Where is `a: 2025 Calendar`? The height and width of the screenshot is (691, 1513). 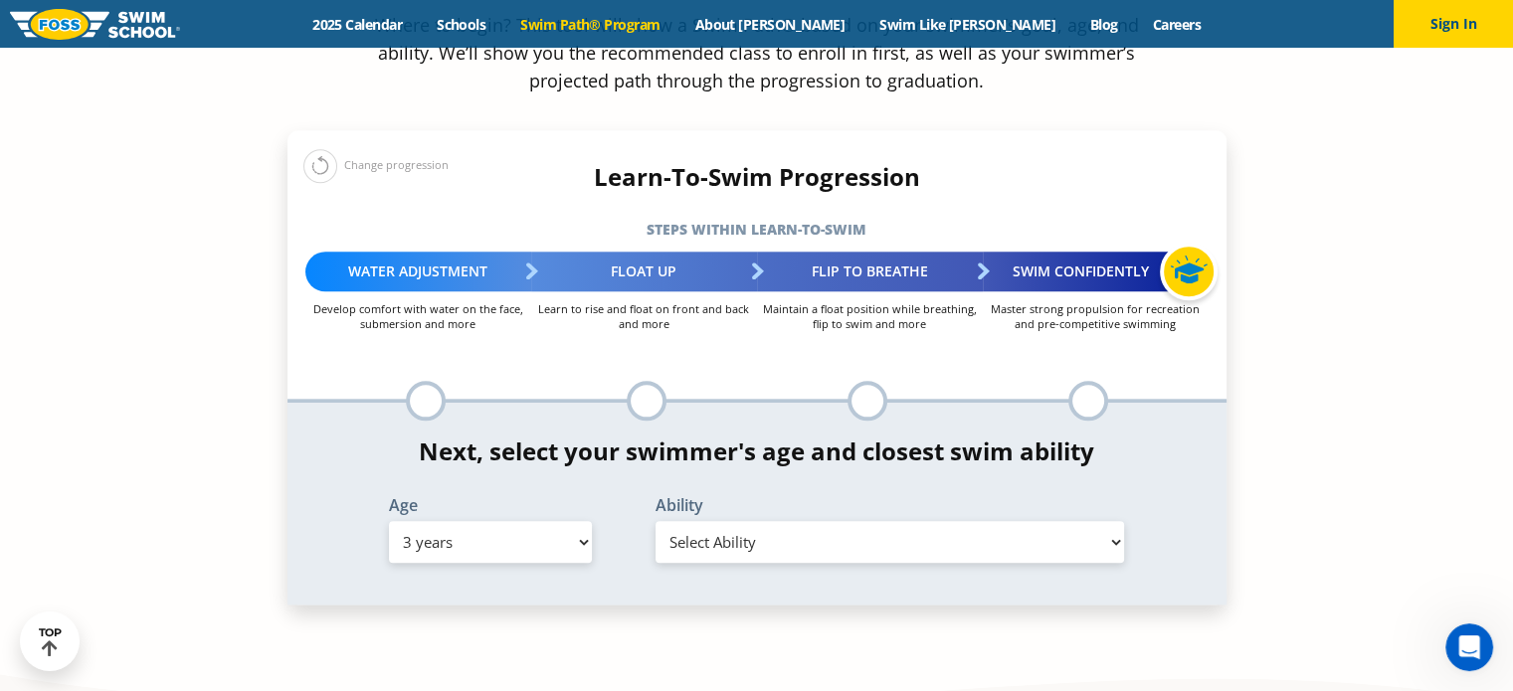 a: 2025 Calendar is located at coordinates (357, 24).